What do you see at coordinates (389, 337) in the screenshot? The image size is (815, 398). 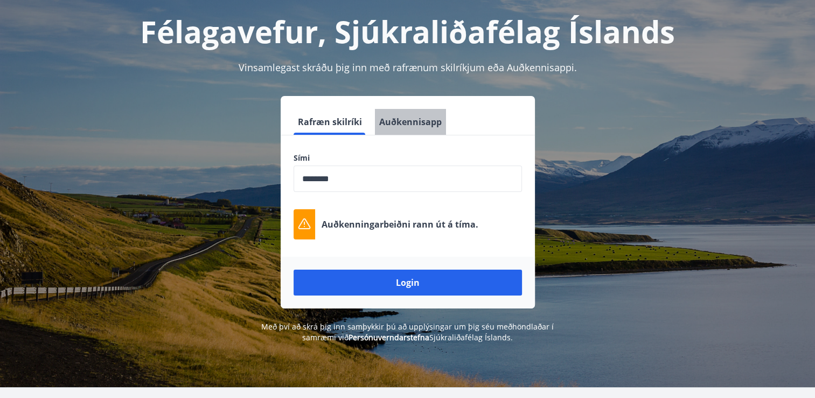 I see `a: Persónuverndarstefna` at bounding box center [389, 337].